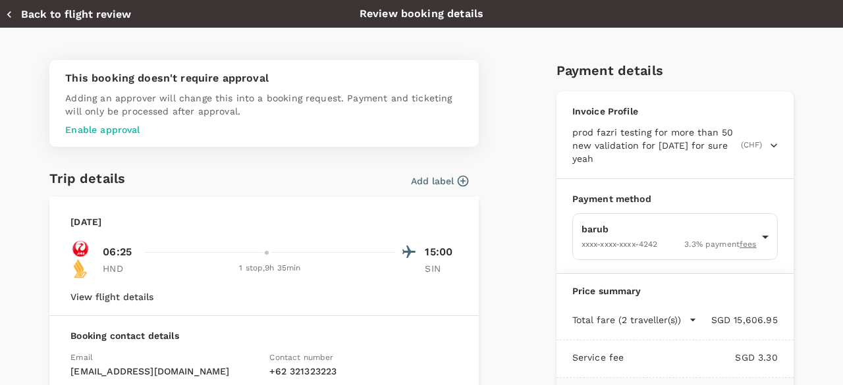 The width and height of the screenshot is (843, 385). Describe the element at coordinates (119, 269) in the screenshot. I see `p: HND` at that location.